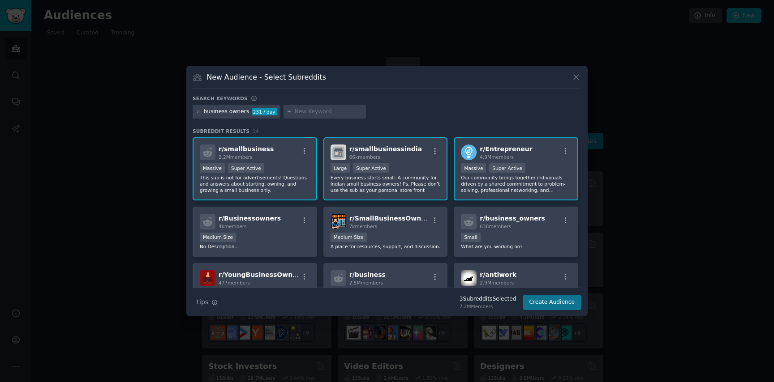 The width and height of the screenshot is (774, 382). I want to click on p: A place for resources, support, and discussion., so click(385, 247).